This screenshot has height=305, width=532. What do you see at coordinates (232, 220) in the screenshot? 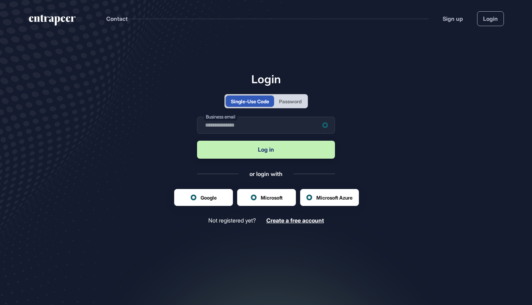
I see `span: Not registered yet?` at bounding box center [232, 220].